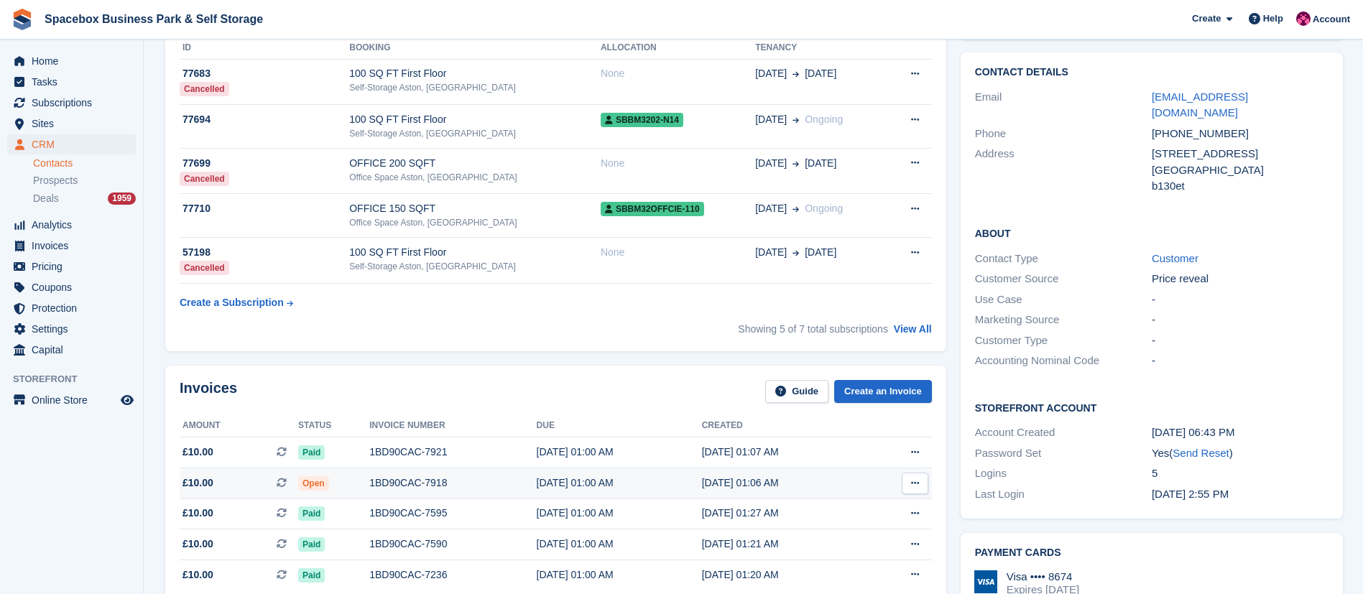 This screenshot has width=1363, height=594. Describe the element at coordinates (642, 120) in the screenshot. I see `span: SBBM3202-N14` at that location.